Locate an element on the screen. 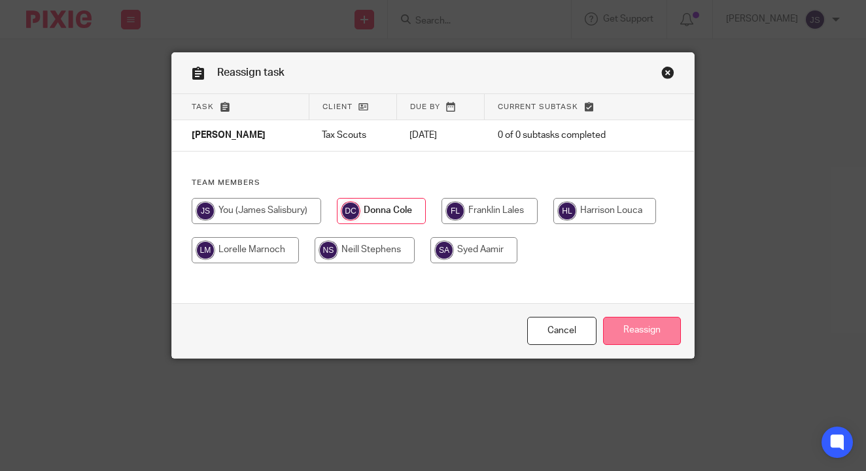  h4: Team members is located at coordinates (433, 183).